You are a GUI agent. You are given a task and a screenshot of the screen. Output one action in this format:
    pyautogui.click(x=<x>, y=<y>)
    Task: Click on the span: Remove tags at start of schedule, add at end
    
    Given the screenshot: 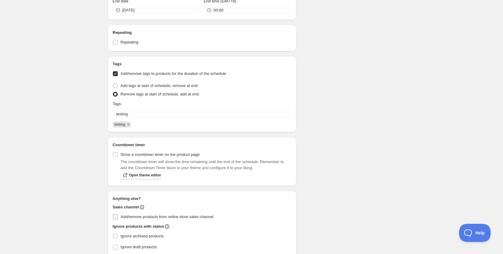 What is the action you would take?
    pyautogui.click(x=159, y=94)
    